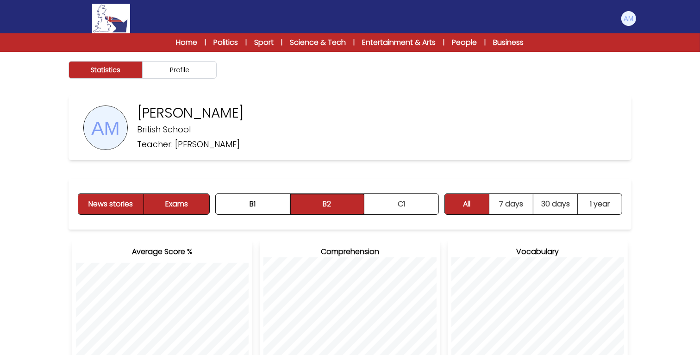 The image size is (700, 355). I want to click on h3: Average Score %, so click(162, 252).